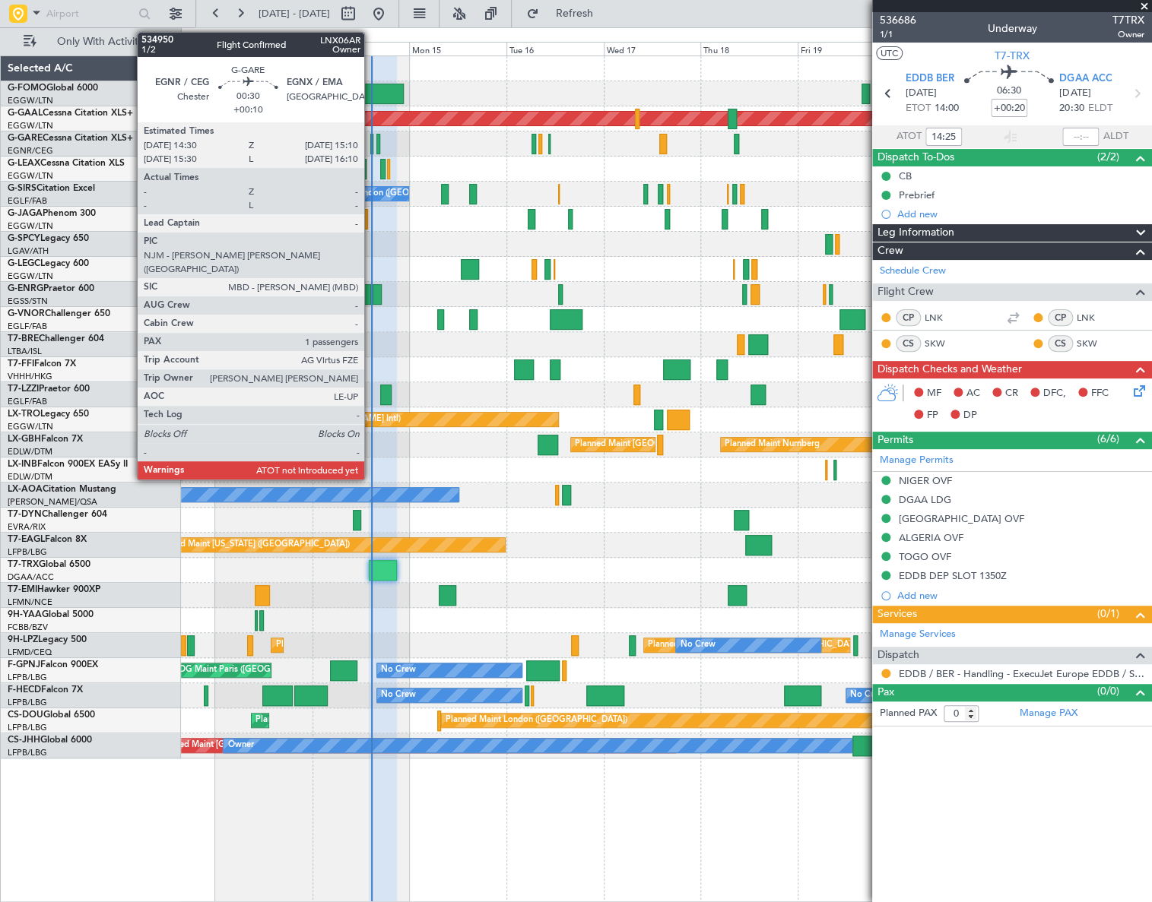 This screenshot has width=1152, height=902. I want to click on span: LX-AOA, so click(25, 490).